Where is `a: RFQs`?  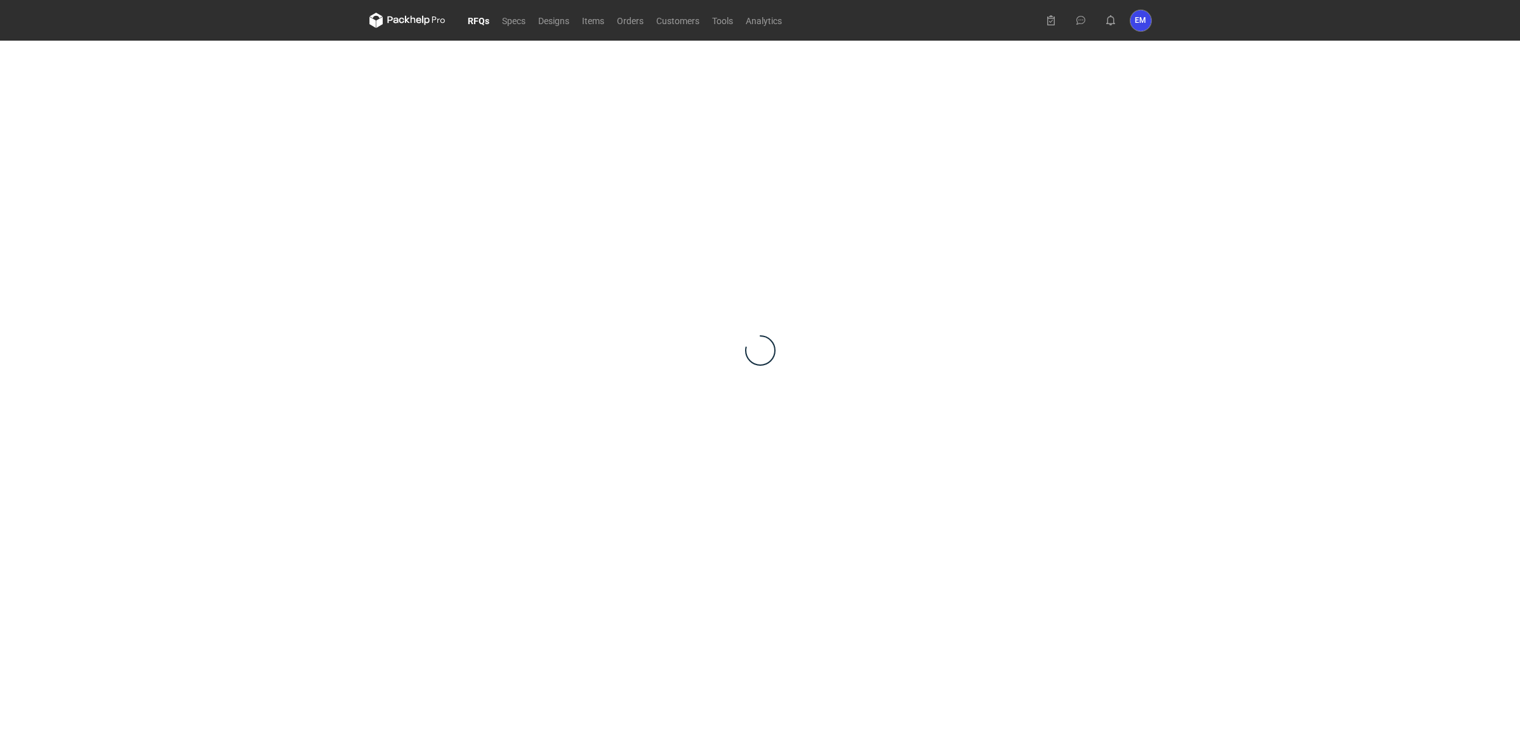 a: RFQs is located at coordinates (479, 20).